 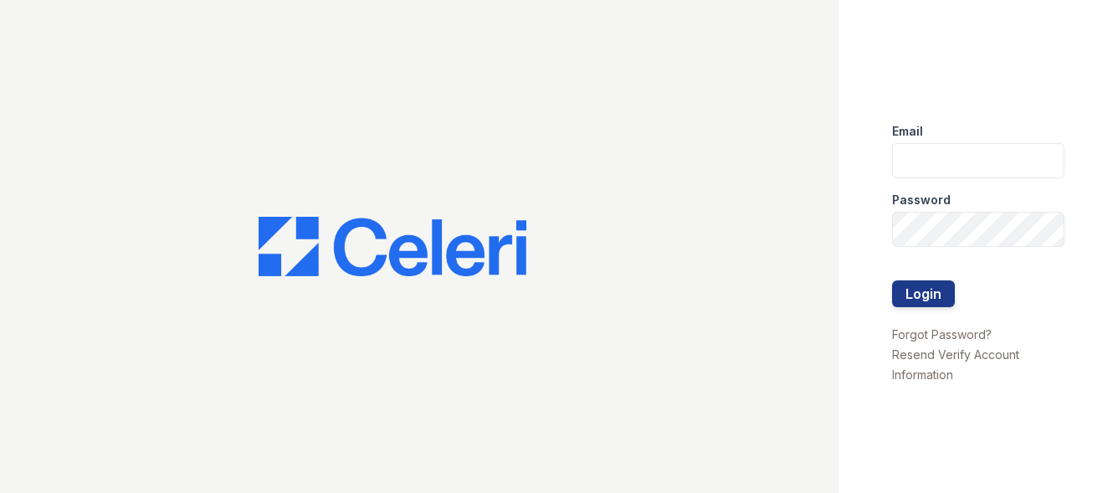 I want to click on a: Forgot Password?, so click(x=941, y=334).